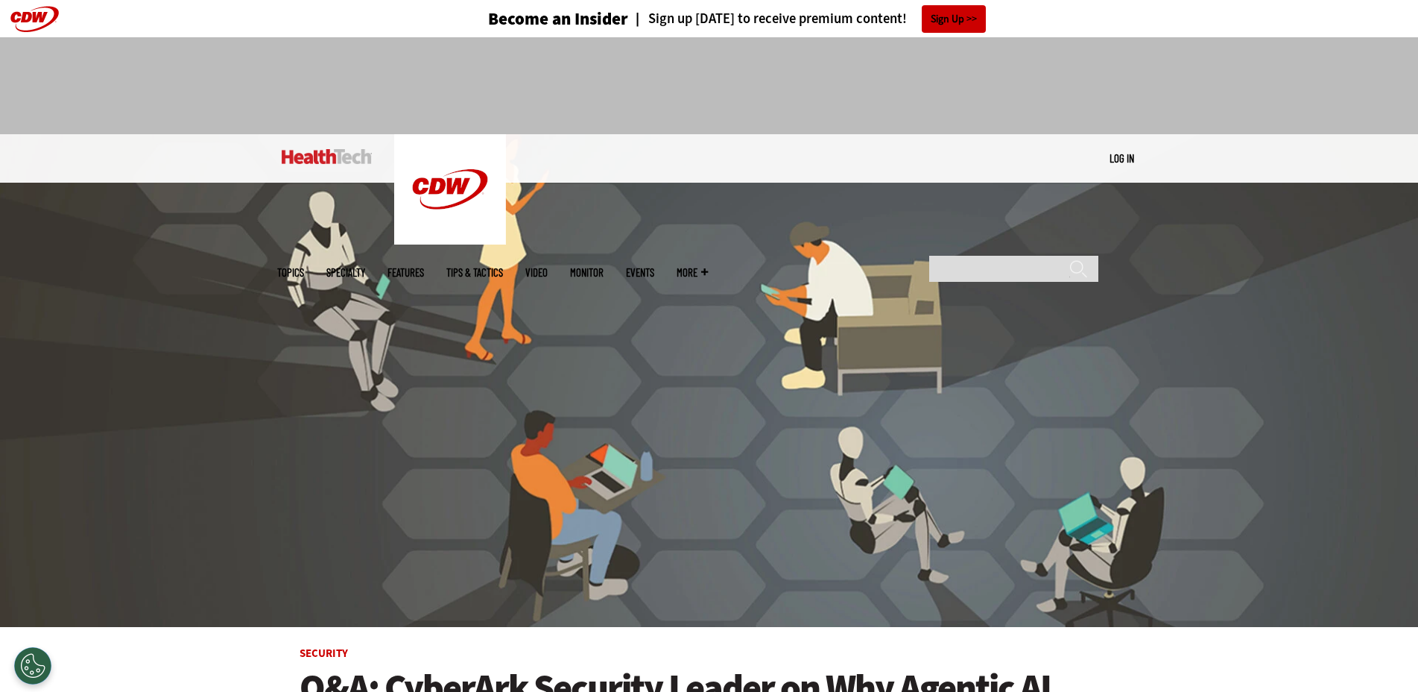 This screenshot has width=1418, height=692. I want to click on span: Topics, so click(291, 272).